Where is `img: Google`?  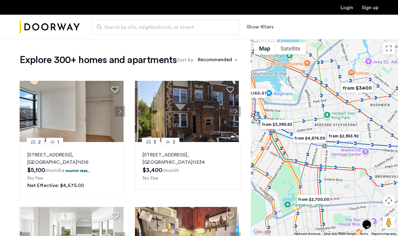 img: Google is located at coordinates (262, 232).